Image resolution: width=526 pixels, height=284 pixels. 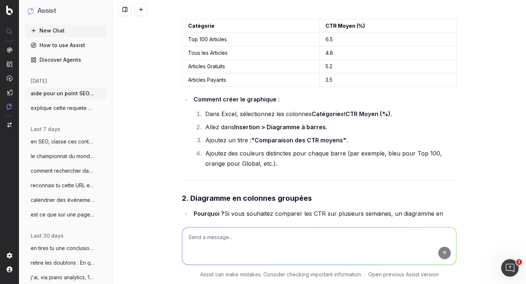 What do you see at coordinates (251, 26) in the screenshot?
I see `td: Catégorie` at bounding box center [251, 26].